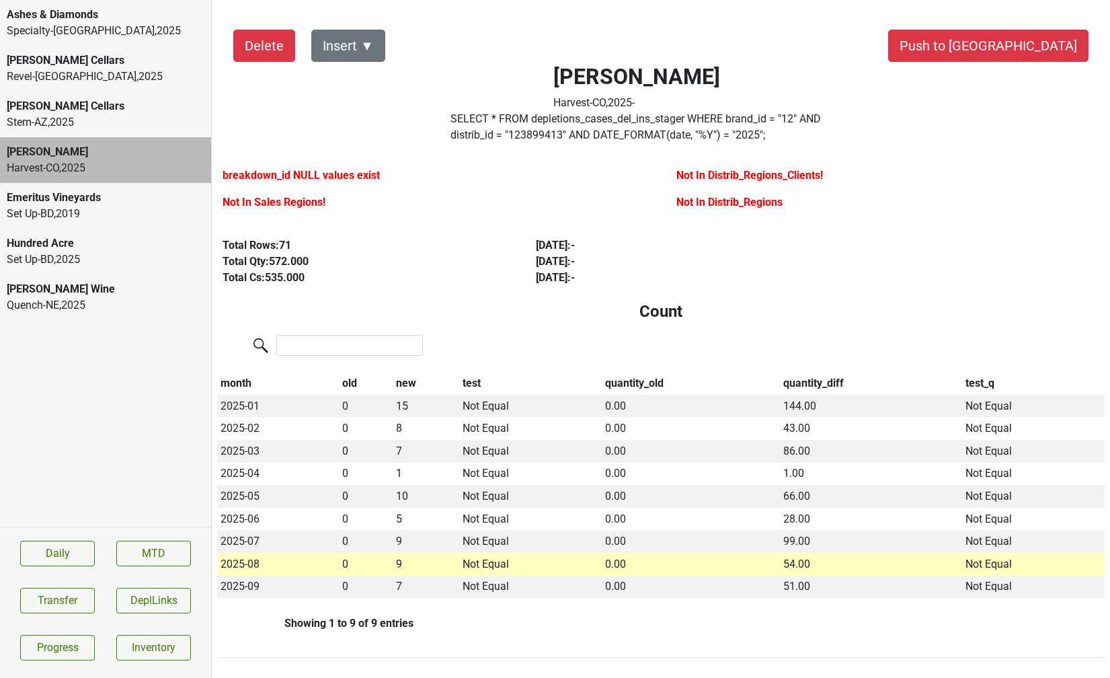  Describe the element at coordinates (871, 474) in the screenshot. I see `td: 1.00` at that location.